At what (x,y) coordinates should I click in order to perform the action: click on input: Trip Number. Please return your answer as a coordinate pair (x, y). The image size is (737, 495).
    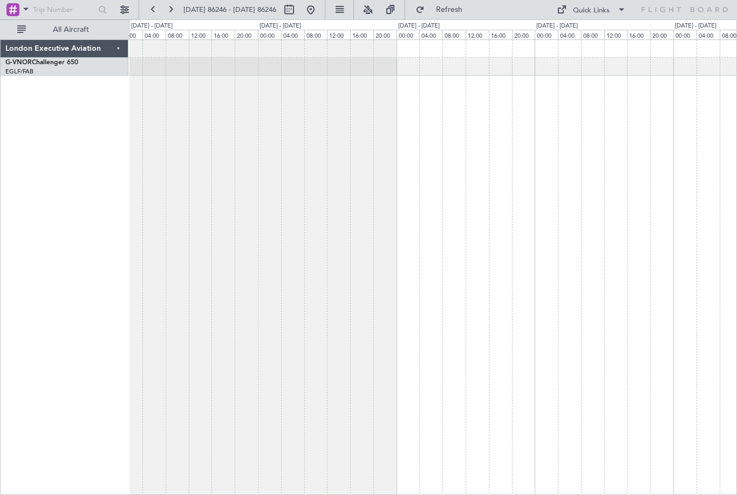
    Looking at the image, I should click on (64, 10).